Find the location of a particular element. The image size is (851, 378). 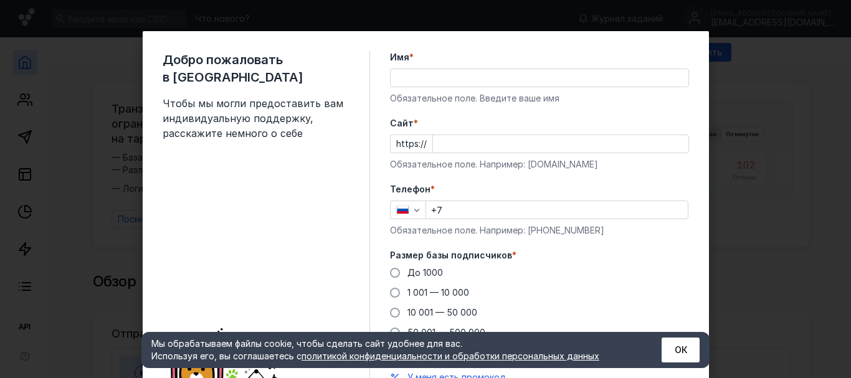

span: Телефон is located at coordinates (410, 189).